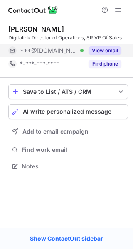 The image size is (133, 249). Describe the element at coordinates (68, 166) in the screenshot. I see `button: Notes` at that location.